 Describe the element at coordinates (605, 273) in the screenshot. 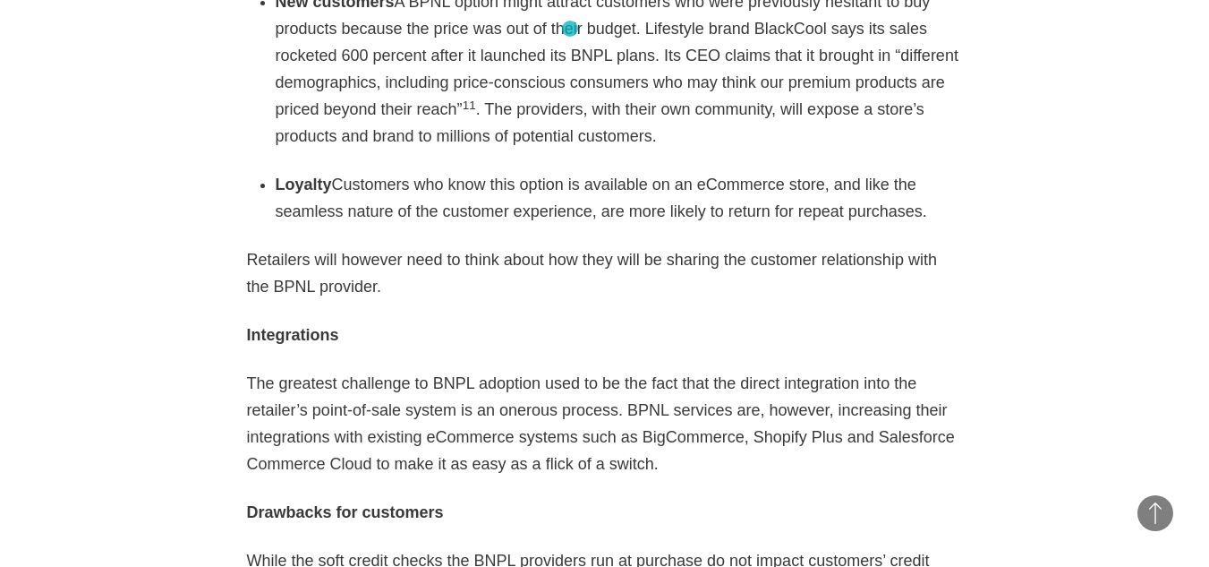

I see `p: Retailers will however need to think about how they will be sharing the customer relationship wit...` at that location.